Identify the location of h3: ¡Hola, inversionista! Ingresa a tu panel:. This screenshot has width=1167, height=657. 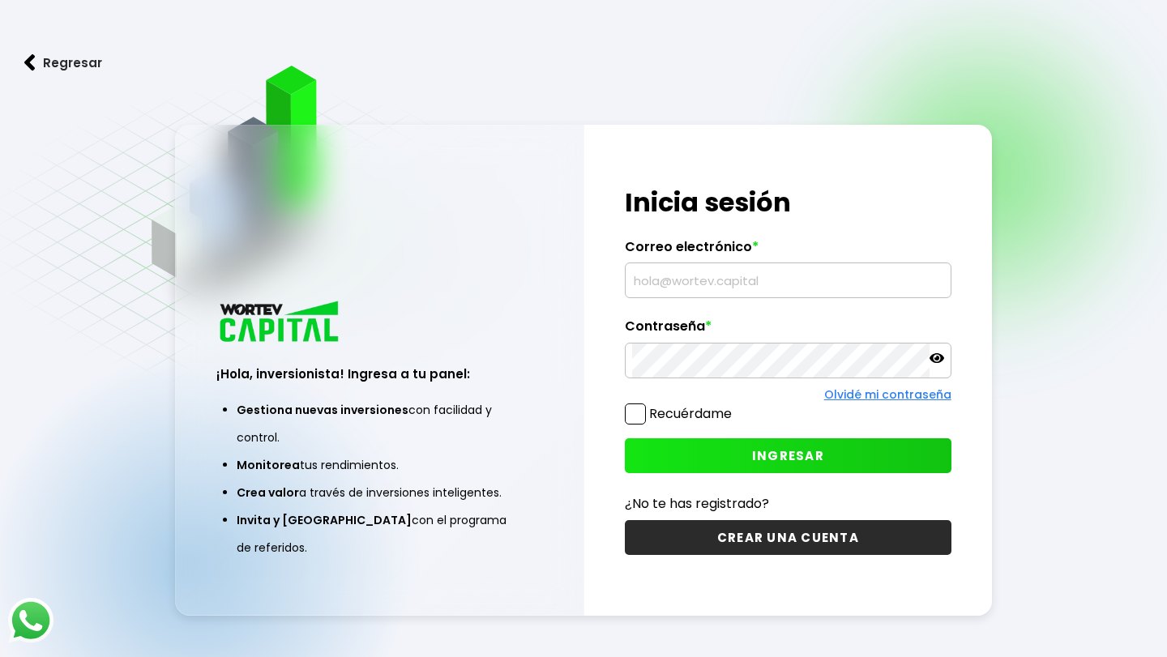
(379, 373).